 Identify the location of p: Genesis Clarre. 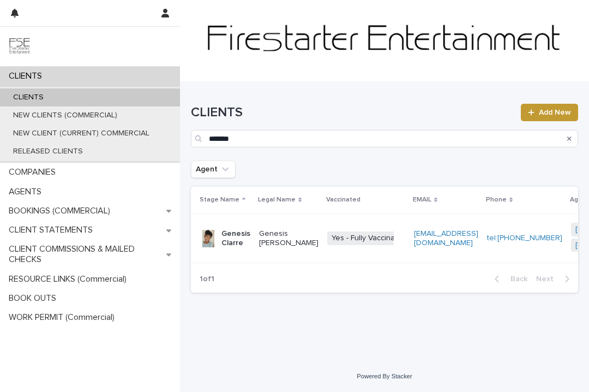
(236, 238).